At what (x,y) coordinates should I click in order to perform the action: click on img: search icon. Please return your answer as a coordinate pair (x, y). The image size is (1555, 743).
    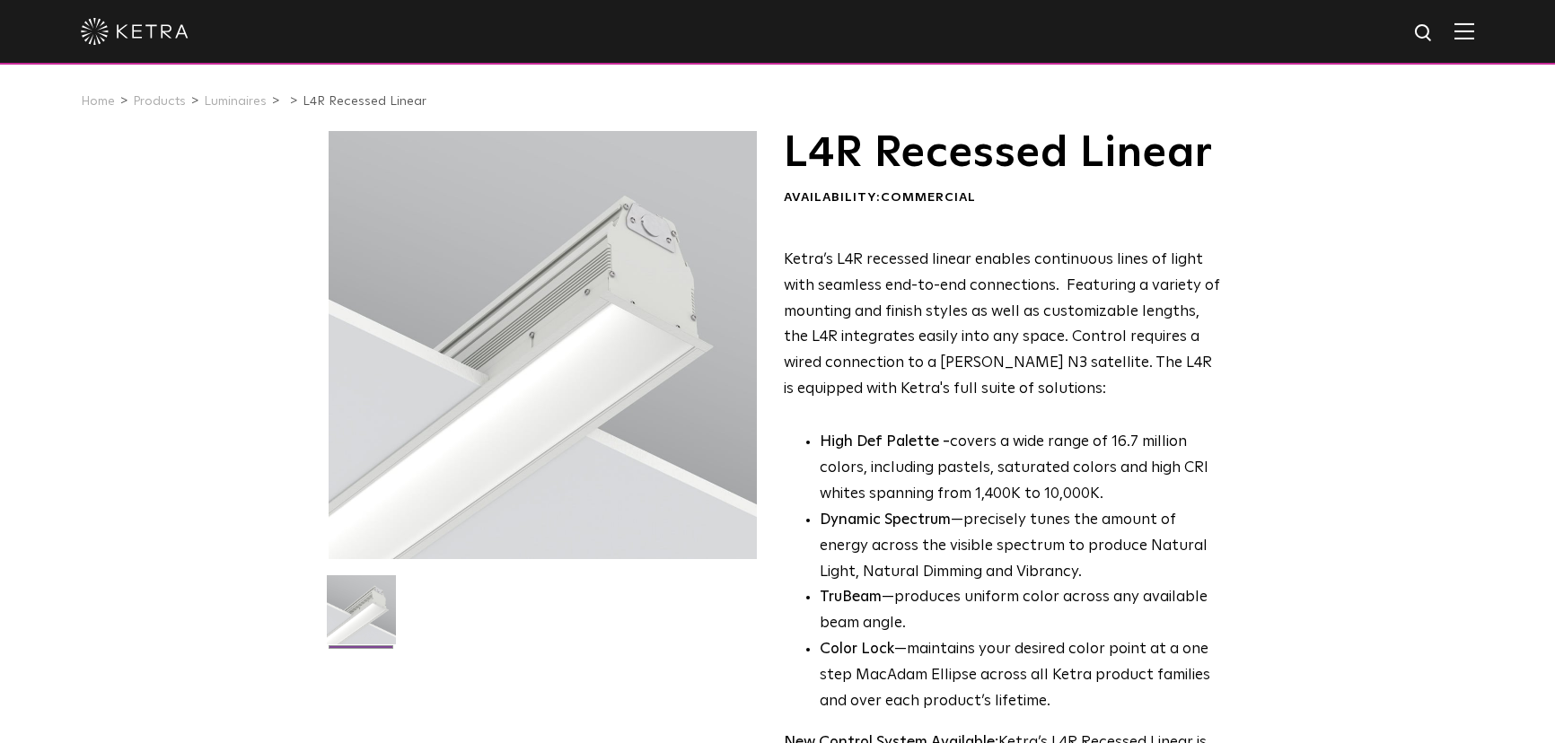
    Looking at the image, I should click on (1424, 33).